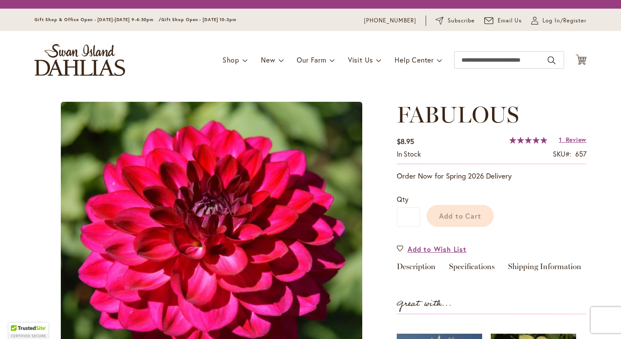 The height and width of the screenshot is (339, 621). I want to click on strong: SKU, so click(562, 153).